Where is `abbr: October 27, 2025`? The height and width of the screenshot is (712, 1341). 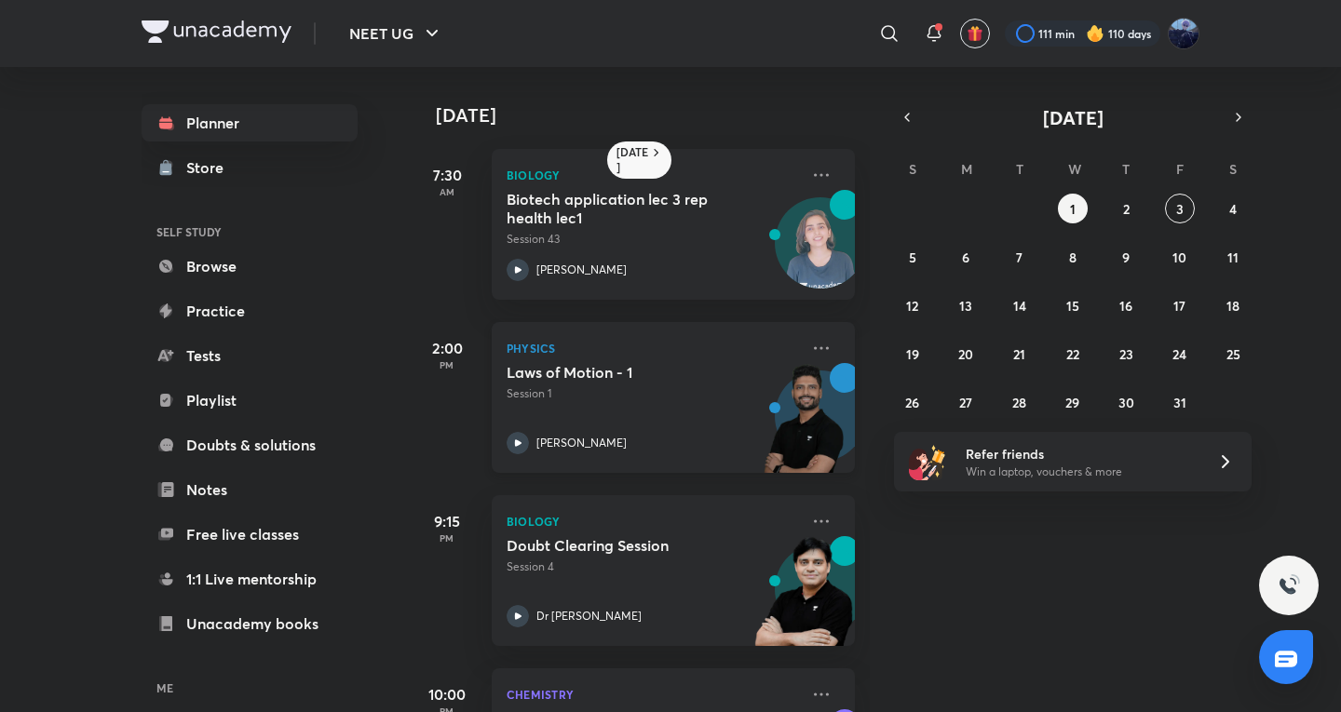 abbr: October 27, 2025 is located at coordinates (966, 402).